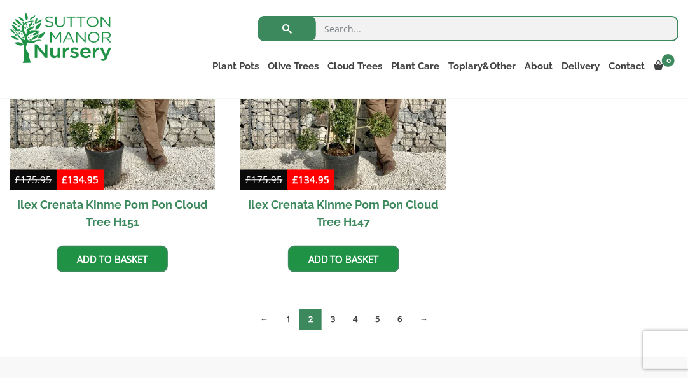  What do you see at coordinates (664, 66) in the screenshot?
I see `a: 0` at bounding box center [664, 66].